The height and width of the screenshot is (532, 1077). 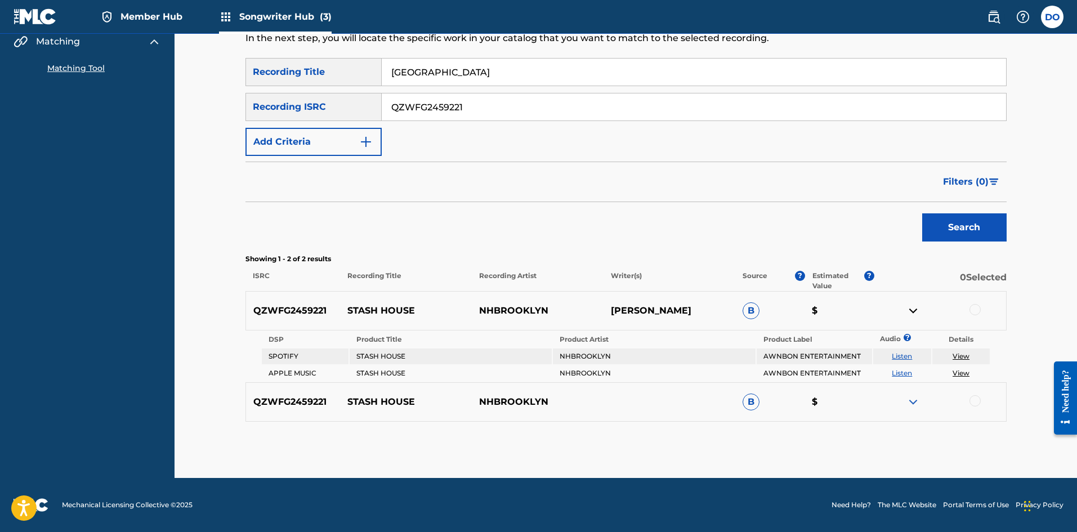 What do you see at coordinates (127, 505) in the screenshot?
I see `span: Mechanical Licensing Collective © 2025` at bounding box center [127, 505].